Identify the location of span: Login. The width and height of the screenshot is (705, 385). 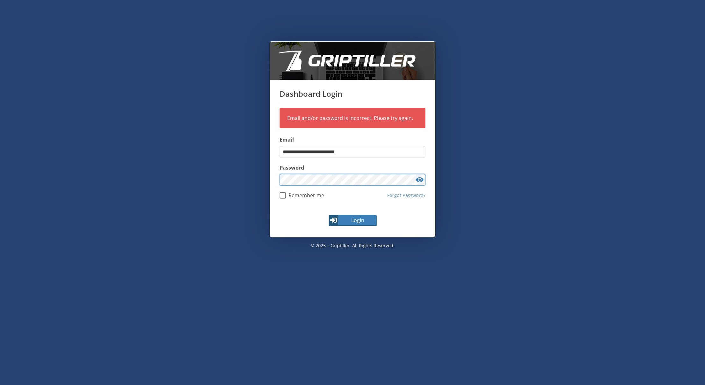
(358, 220).